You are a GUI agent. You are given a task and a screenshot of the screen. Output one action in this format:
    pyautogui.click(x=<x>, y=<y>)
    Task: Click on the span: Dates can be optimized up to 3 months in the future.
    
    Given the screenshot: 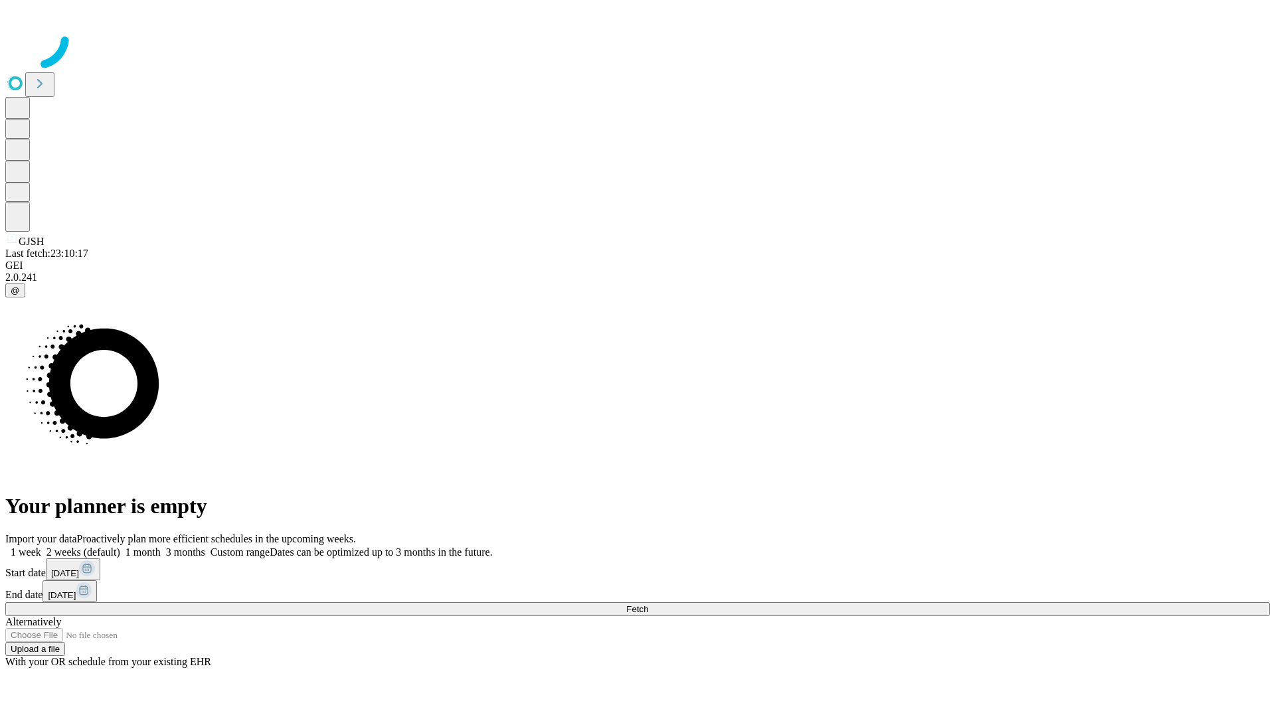 What is the action you would take?
    pyautogui.click(x=381, y=552)
    